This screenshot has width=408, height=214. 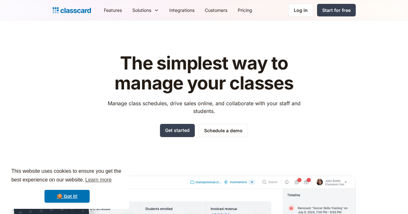 What do you see at coordinates (300, 10) in the screenshot?
I see `a: Log in` at bounding box center [300, 10].